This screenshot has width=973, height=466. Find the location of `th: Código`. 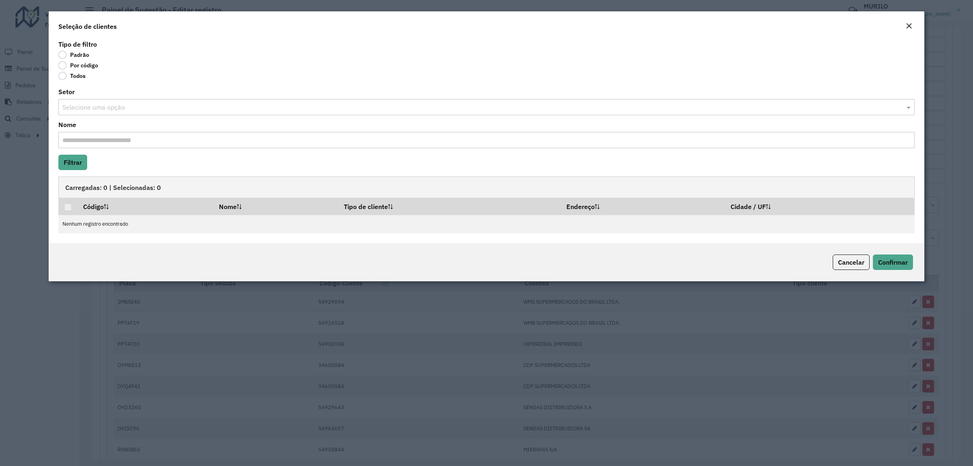

th: Código is located at coordinates (145, 206).